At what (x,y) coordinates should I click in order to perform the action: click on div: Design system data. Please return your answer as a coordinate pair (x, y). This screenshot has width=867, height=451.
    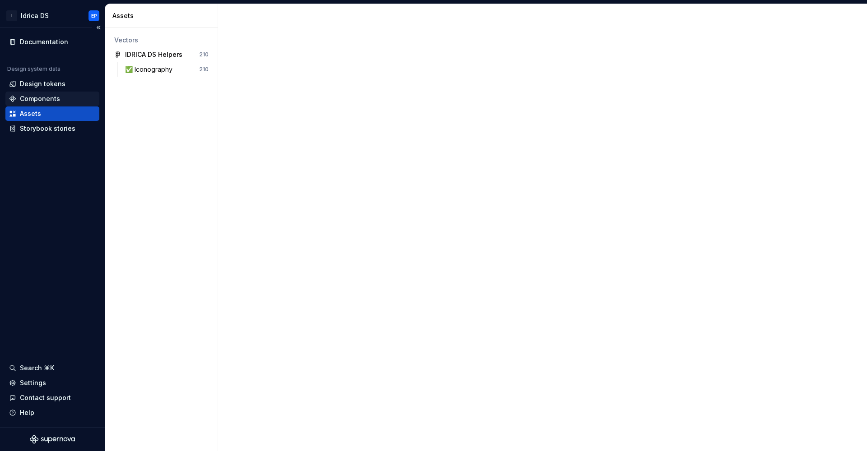
    Looking at the image, I should click on (34, 69).